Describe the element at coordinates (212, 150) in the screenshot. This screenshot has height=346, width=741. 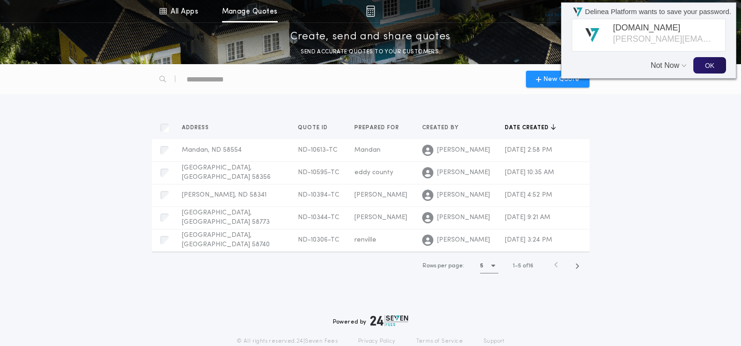
I see `span: Mandan, ND 58554` at that location.